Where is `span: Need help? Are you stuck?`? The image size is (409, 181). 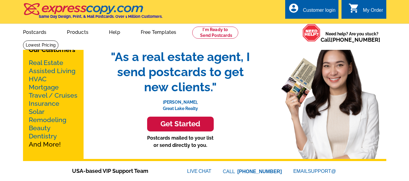
span: Need help? Are you stuck? is located at coordinates (352, 37).